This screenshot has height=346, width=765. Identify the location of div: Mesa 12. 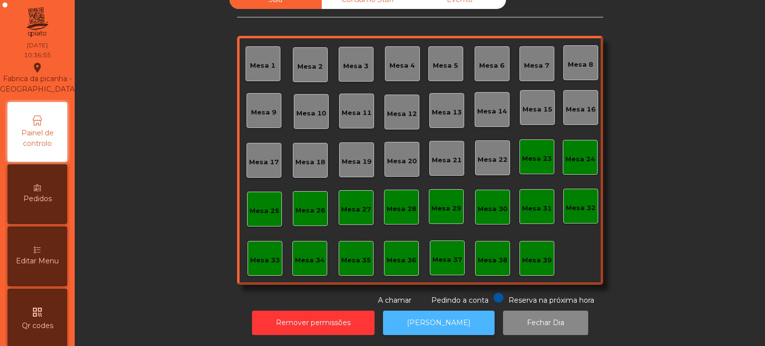
(402, 114).